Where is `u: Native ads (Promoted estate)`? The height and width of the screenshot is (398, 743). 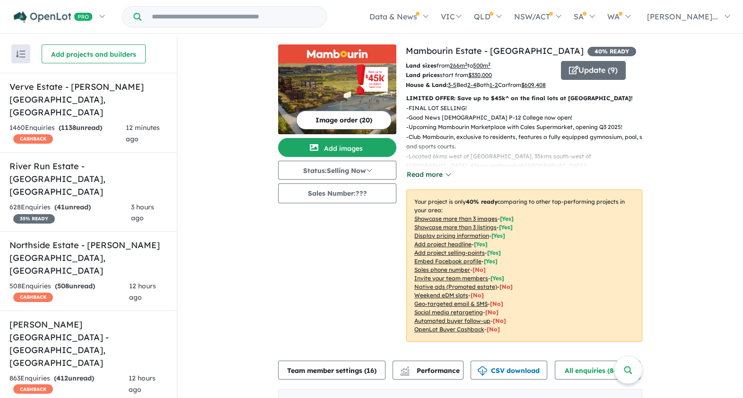
u: Native ads (Promoted estate) is located at coordinates (455, 286).